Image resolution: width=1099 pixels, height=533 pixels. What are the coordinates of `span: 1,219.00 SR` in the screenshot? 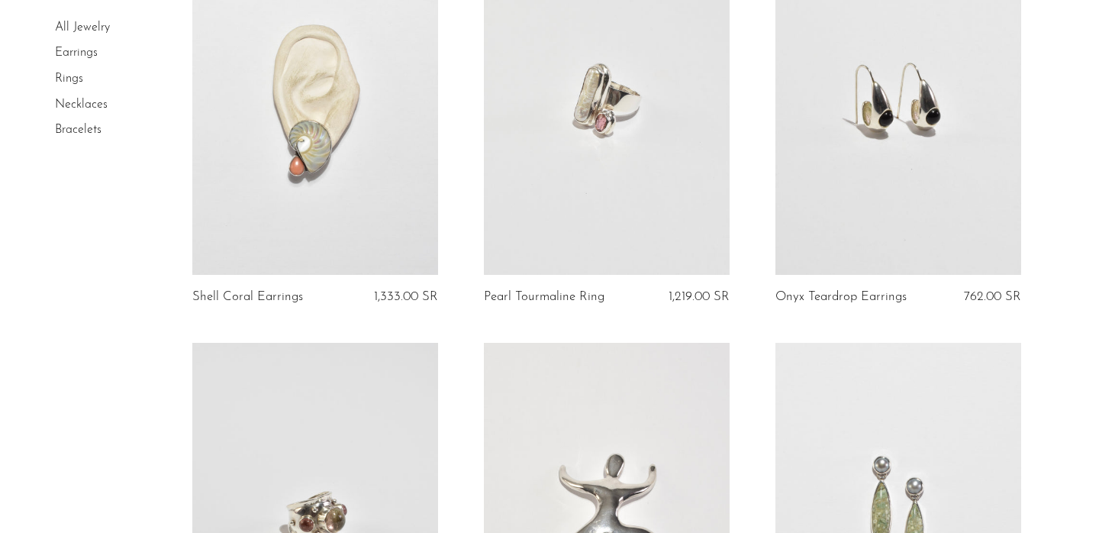 It's located at (699, 296).